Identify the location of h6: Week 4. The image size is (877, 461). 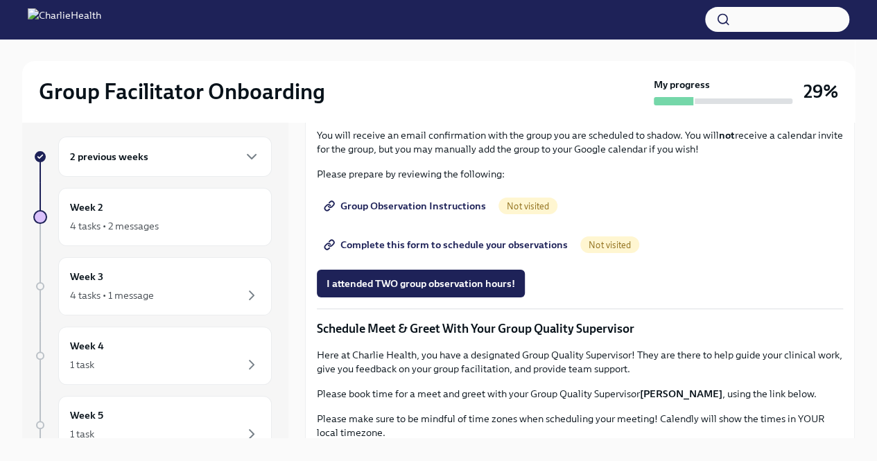
(87, 346).